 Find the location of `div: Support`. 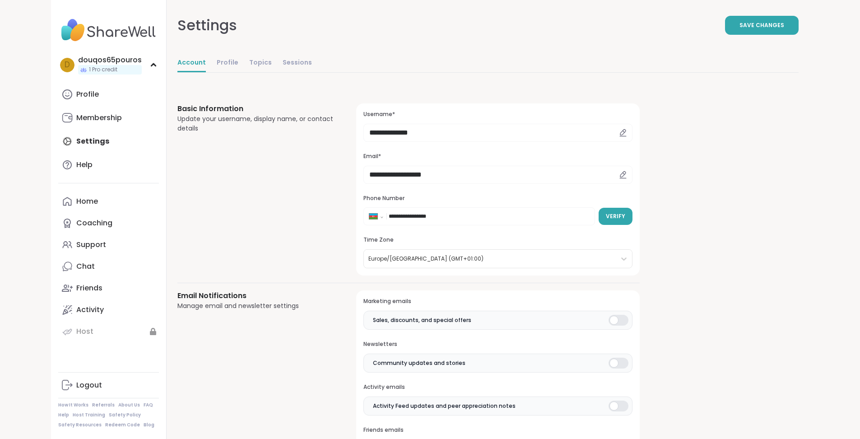

div: Support is located at coordinates (91, 245).